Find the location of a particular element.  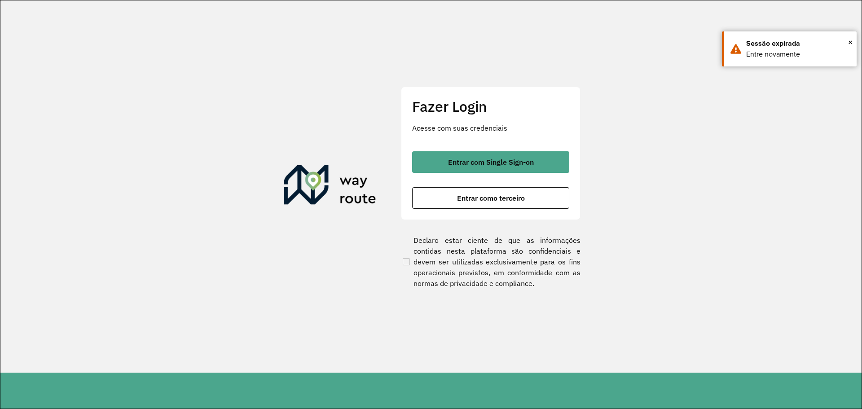

button: Close is located at coordinates (851, 42).